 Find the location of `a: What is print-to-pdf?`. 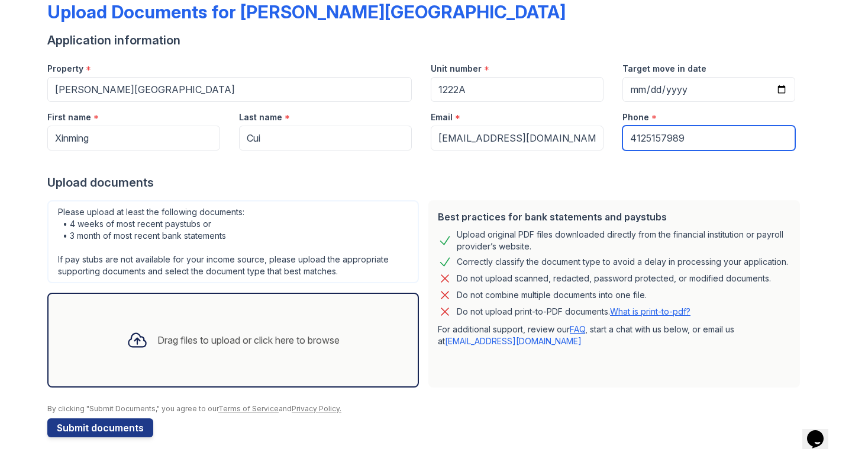

a: What is print-to-pdf? is located at coordinates (651, 311).